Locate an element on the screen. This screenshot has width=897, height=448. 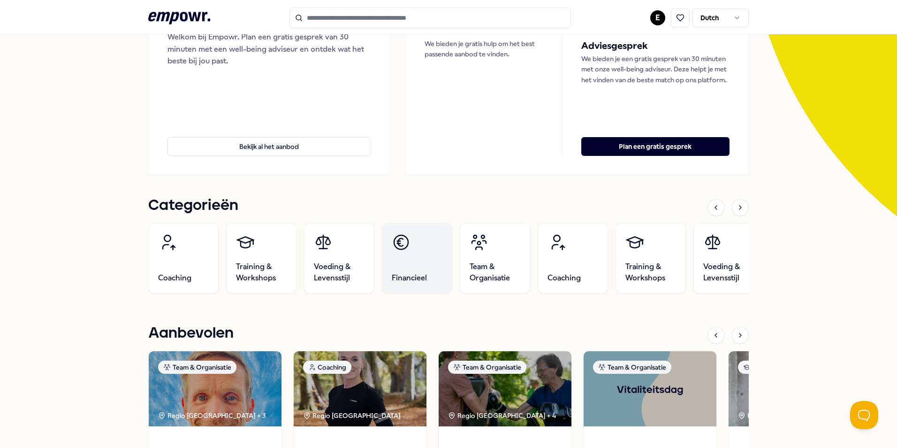
button: E is located at coordinates (658, 18).